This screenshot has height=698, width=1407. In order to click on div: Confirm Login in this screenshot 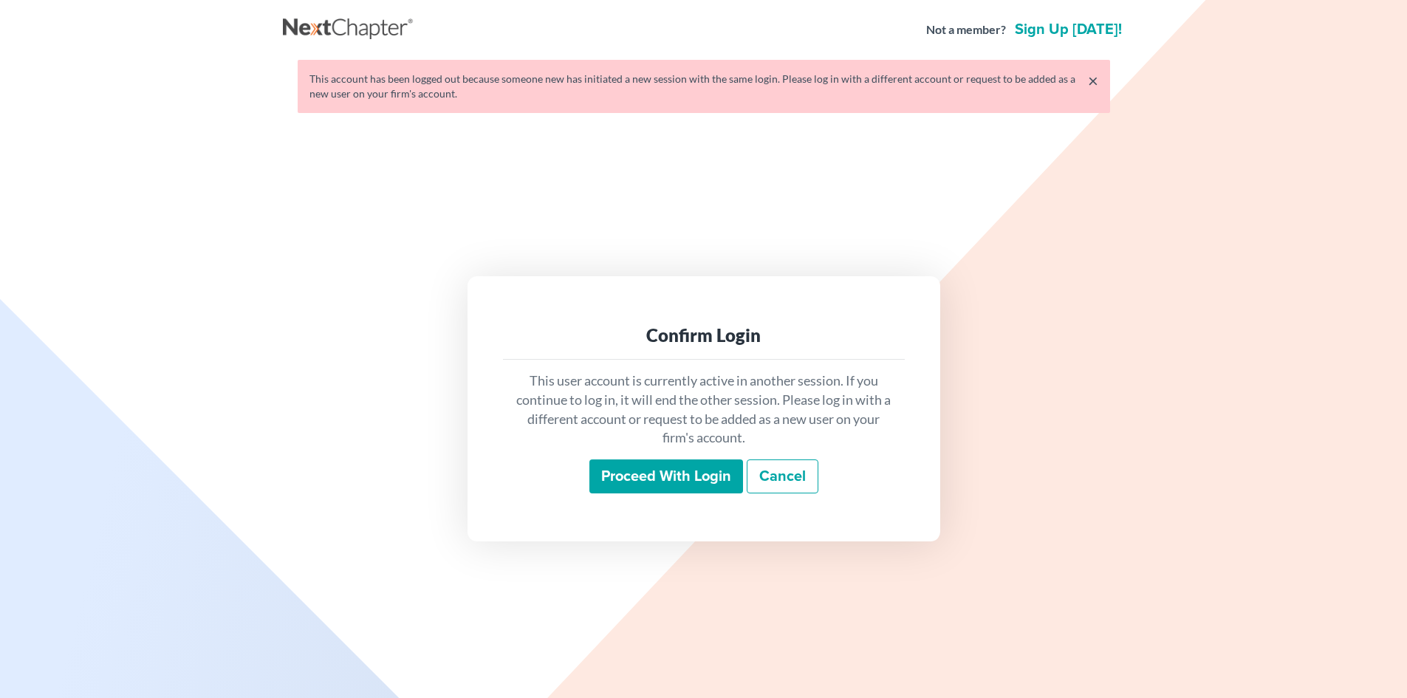, I will do `click(704, 335)`.